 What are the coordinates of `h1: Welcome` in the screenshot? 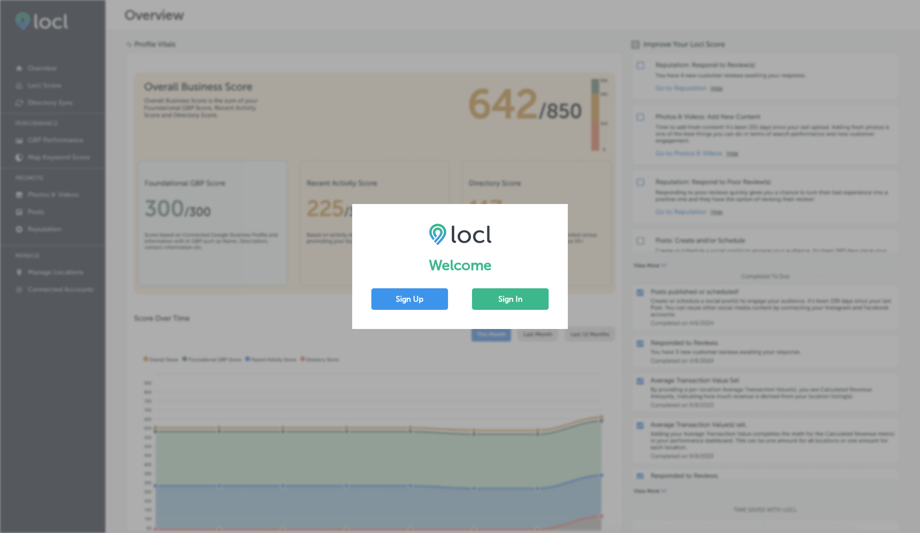 It's located at (460, 265).